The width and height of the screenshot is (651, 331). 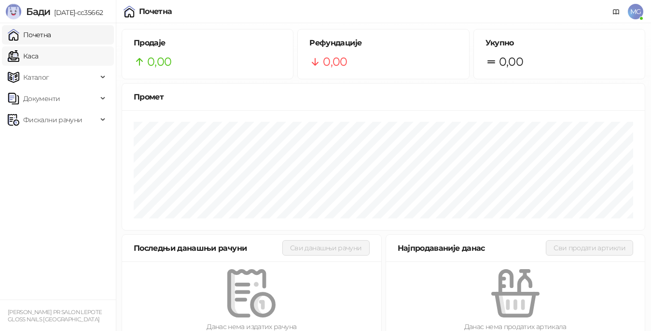 I want to click on div: Почетна, so click(x=155, y=12).